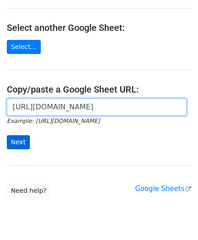 Image resolution: width=198 pixels, height=240 pixels. What do you see at coordinates (24, 47) in the screenshot?
I see `a: Select...` at bounding box center [24, 47].